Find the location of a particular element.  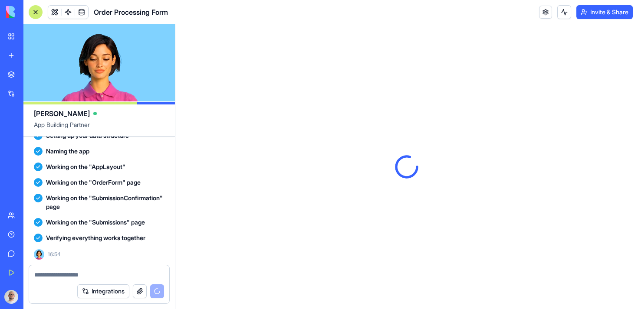

span: 16:54 is located at coordinates (54, 255).